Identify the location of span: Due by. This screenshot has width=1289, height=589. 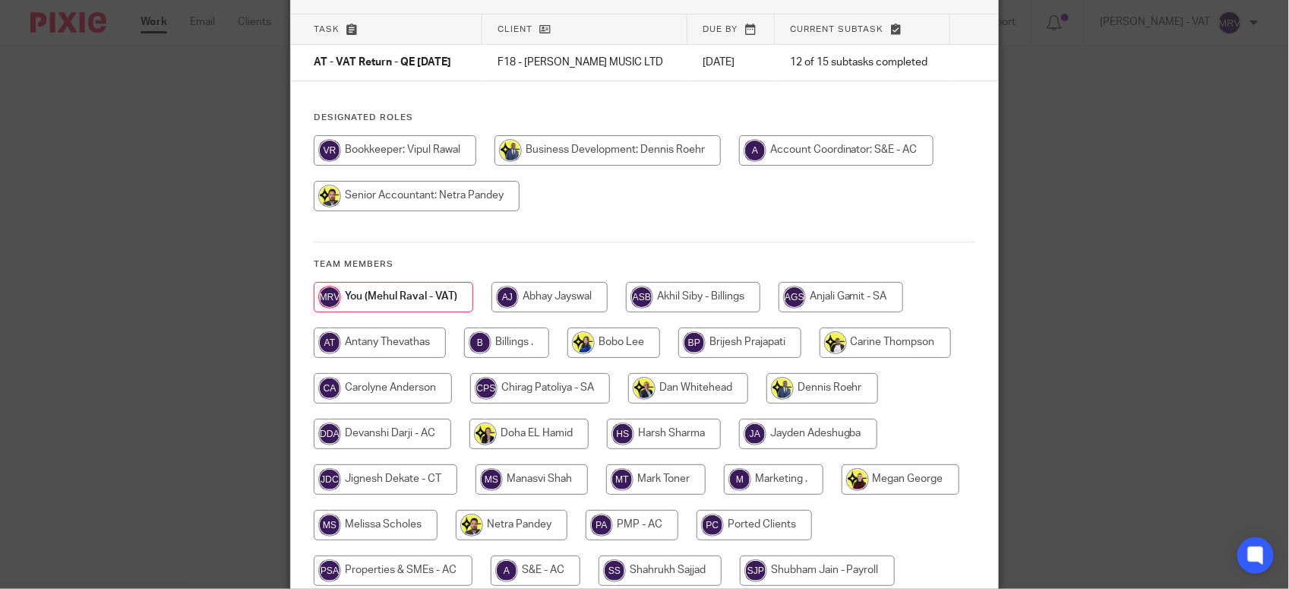
(720, 29).